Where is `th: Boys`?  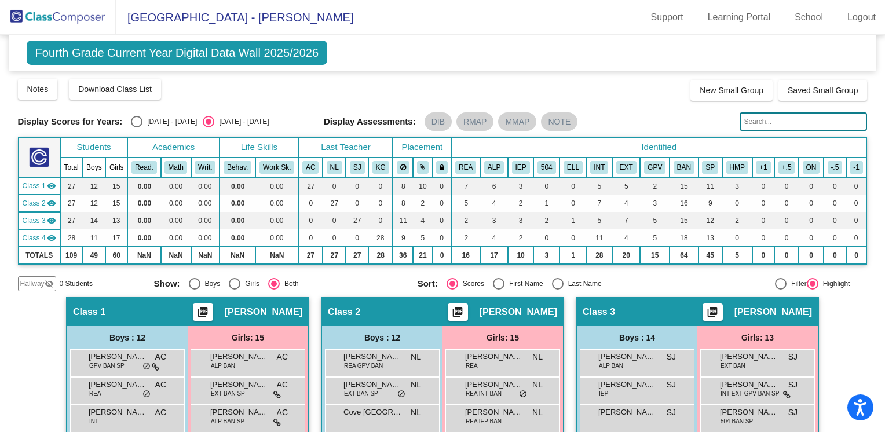
th: Boys is located at coordinates (94, 167).